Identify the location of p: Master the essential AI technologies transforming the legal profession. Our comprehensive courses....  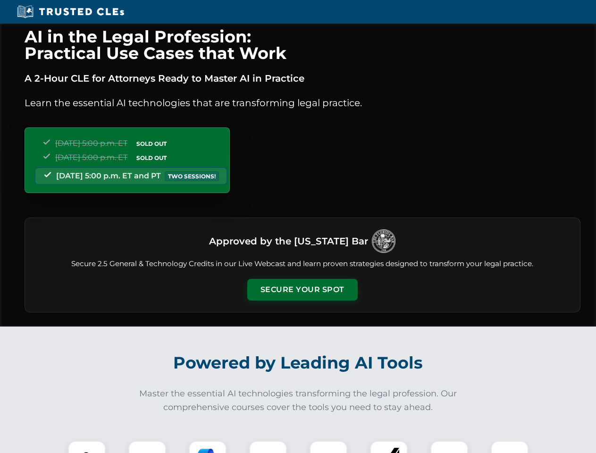
(298, 400).